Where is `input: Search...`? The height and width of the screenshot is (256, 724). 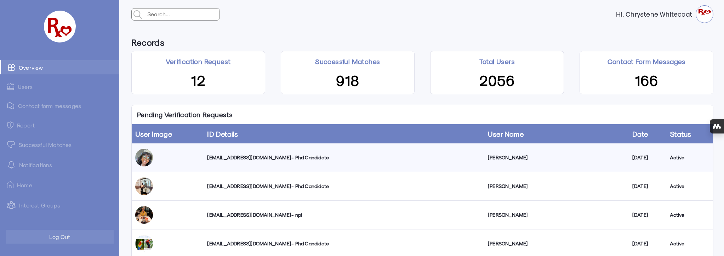
input: Search... is located at coordinates (182, 14).